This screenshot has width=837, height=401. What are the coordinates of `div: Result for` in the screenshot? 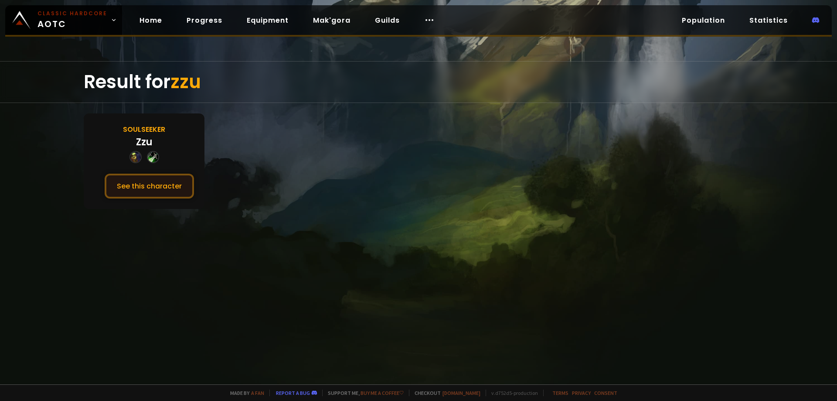 It's located at (418, 82).